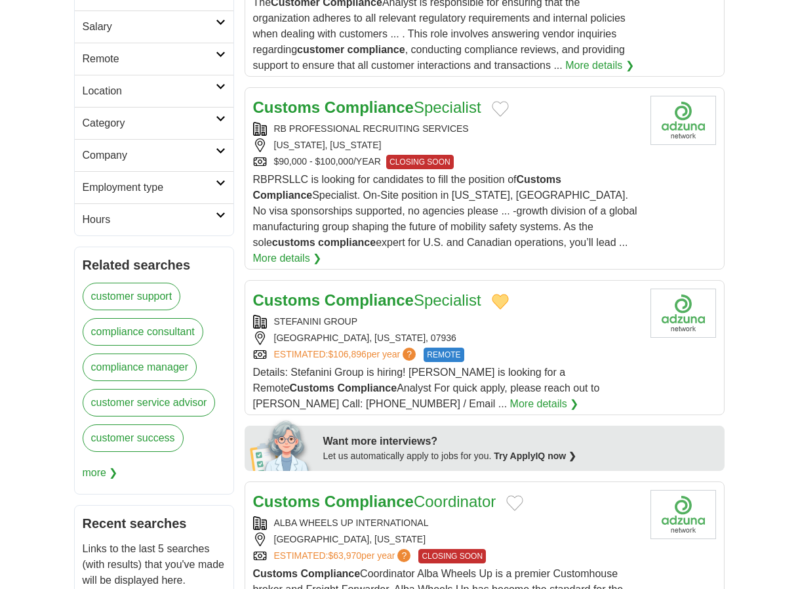 Image resolution: width=798 pixels, height=589 pixels. Describe the element at coordinates (347, 354) in the screenshot. I see `span: $106,896` at that location.